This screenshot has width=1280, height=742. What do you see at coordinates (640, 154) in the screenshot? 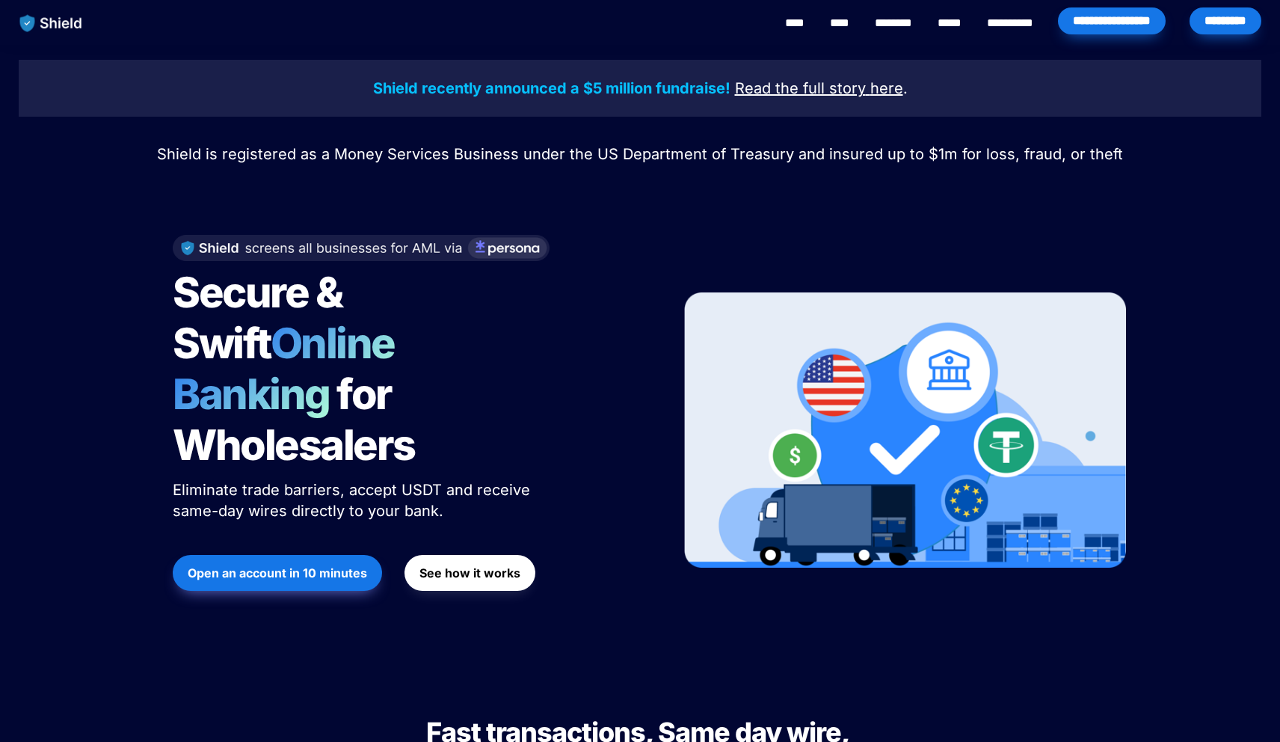
I see `span: Shield is registered as a Money Services Business under the US Department of Treasury and insured...` at bounding box center [640, 154].